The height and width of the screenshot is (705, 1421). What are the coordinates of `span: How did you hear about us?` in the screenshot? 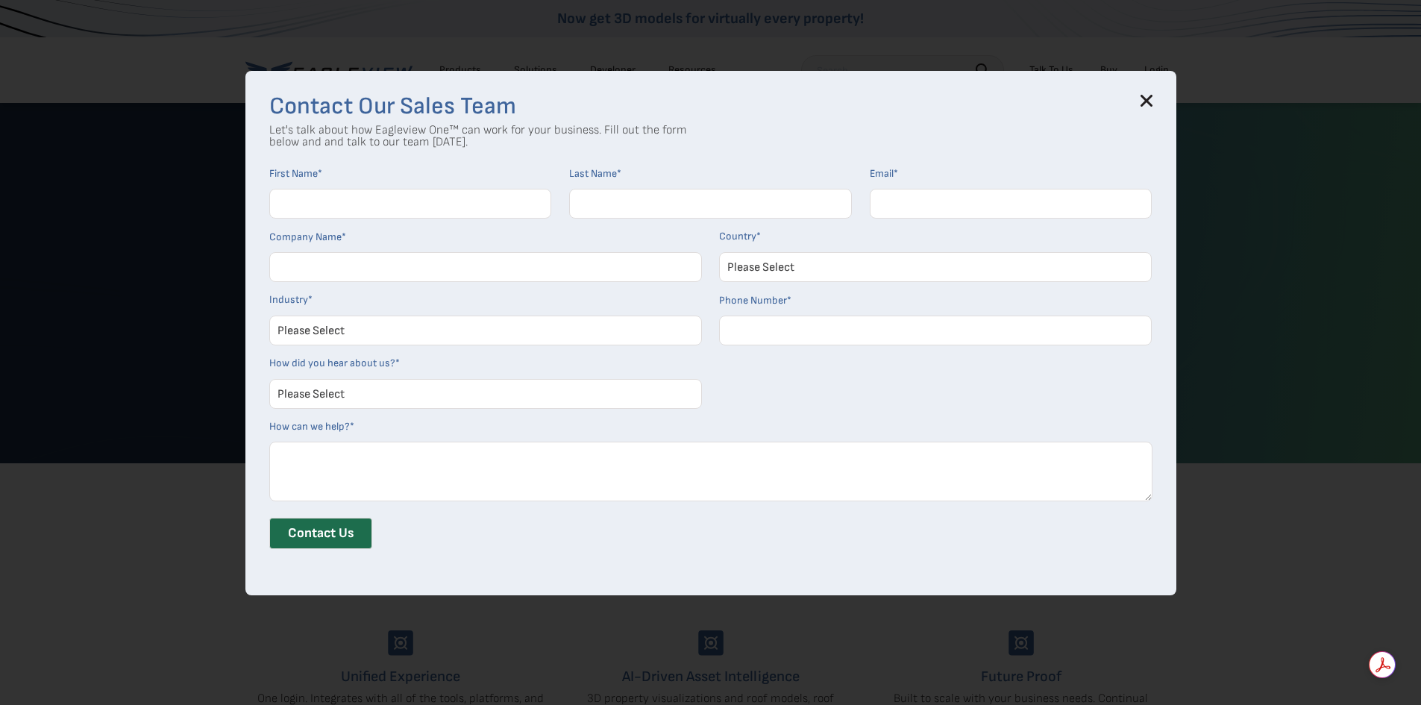 It's located at (332, 363).